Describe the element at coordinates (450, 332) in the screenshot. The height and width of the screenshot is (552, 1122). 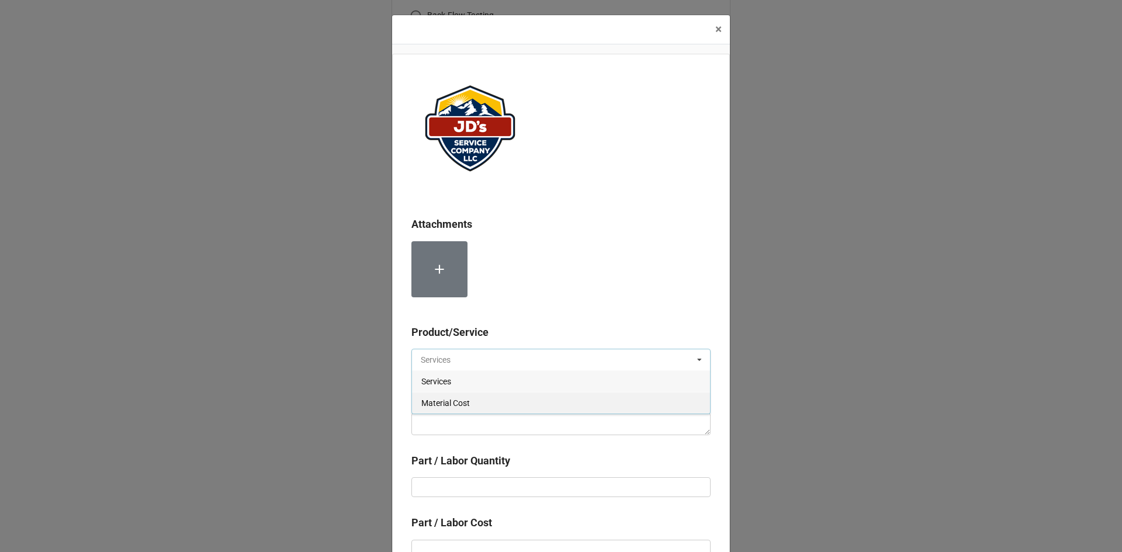
I see `label: Product/Service` at that location.